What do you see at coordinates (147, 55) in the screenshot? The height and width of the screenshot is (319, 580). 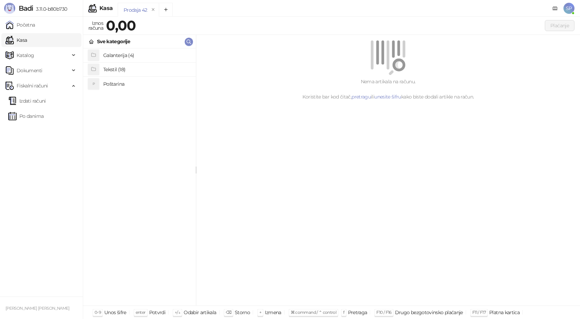 I see `h4: Galanterija (4)` at bounding box center [147, 55].